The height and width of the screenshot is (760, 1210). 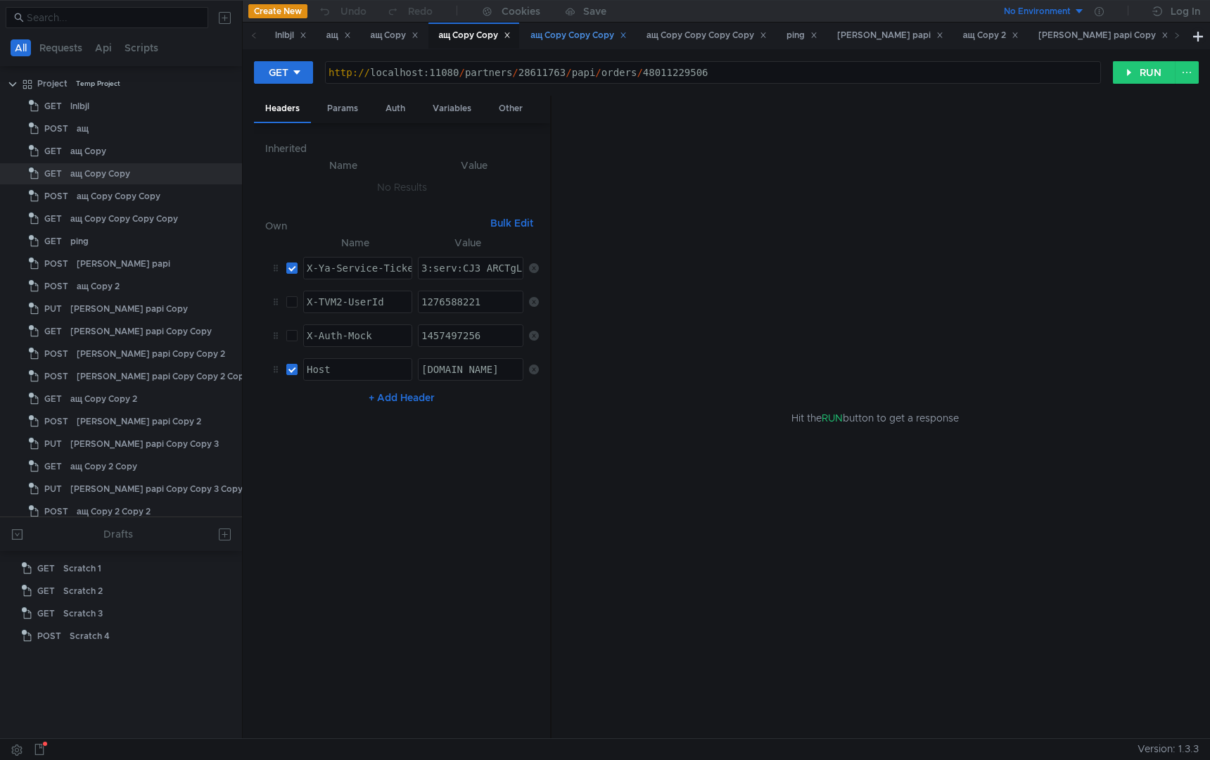 I want to click on div: Other, so click(x=511, y=108).